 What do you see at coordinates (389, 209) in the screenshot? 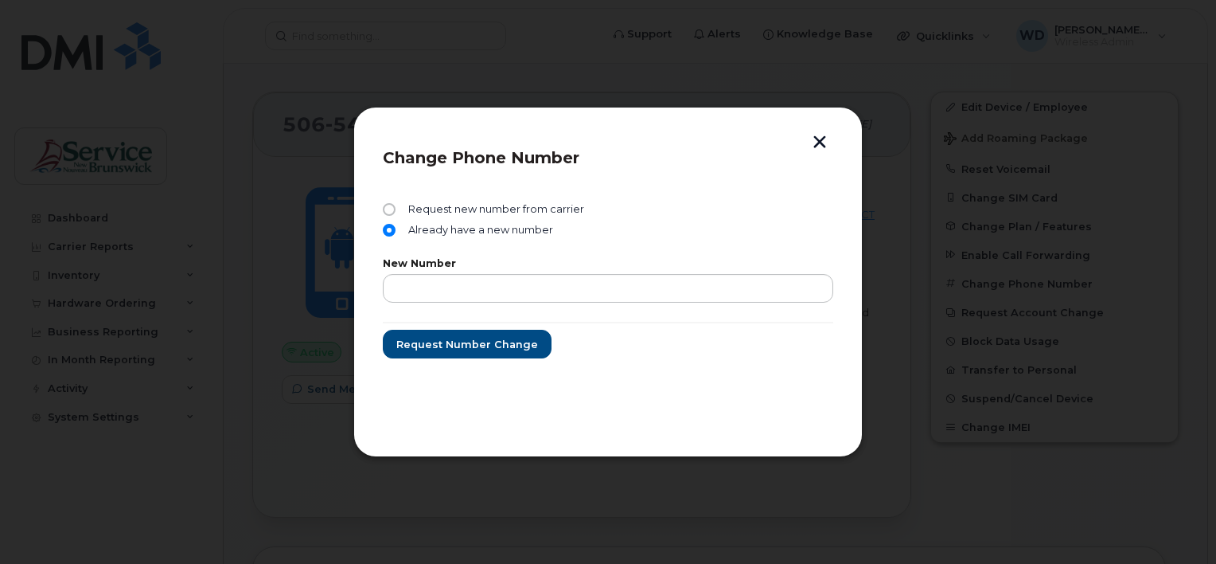
I see `input: Request new number from carrier` at bounding box center [389, 209].